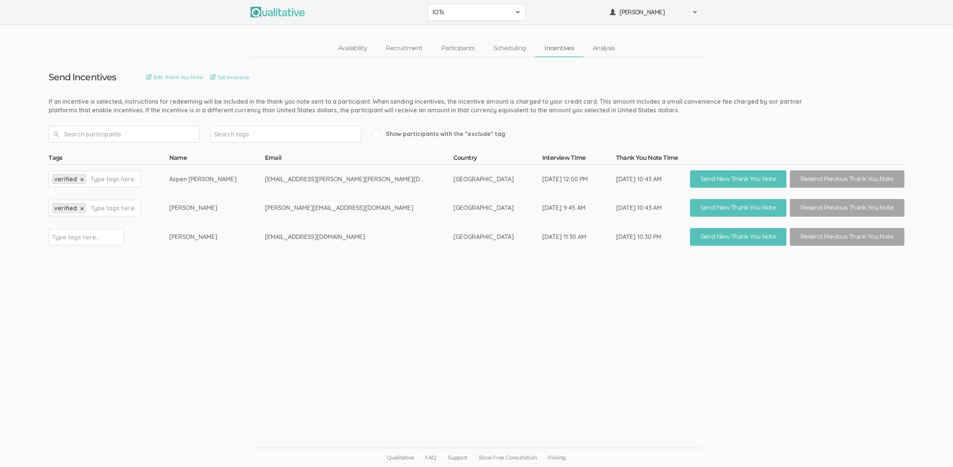  Describe the element at coordinates (457, 457) in the screenshot. I see `a: Support` at that location.